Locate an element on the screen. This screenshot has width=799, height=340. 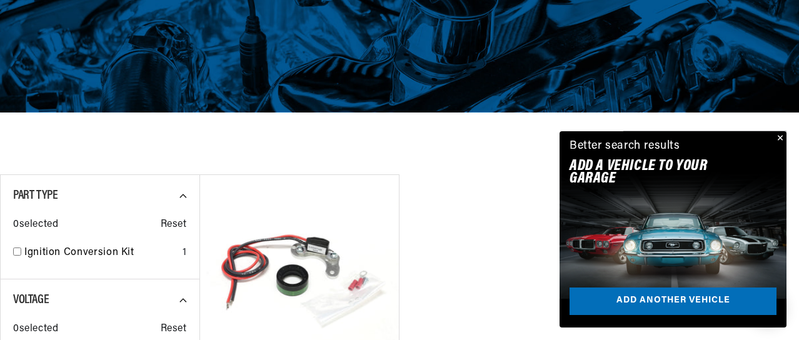
select: Sort by is located at coordinates (704, 146).